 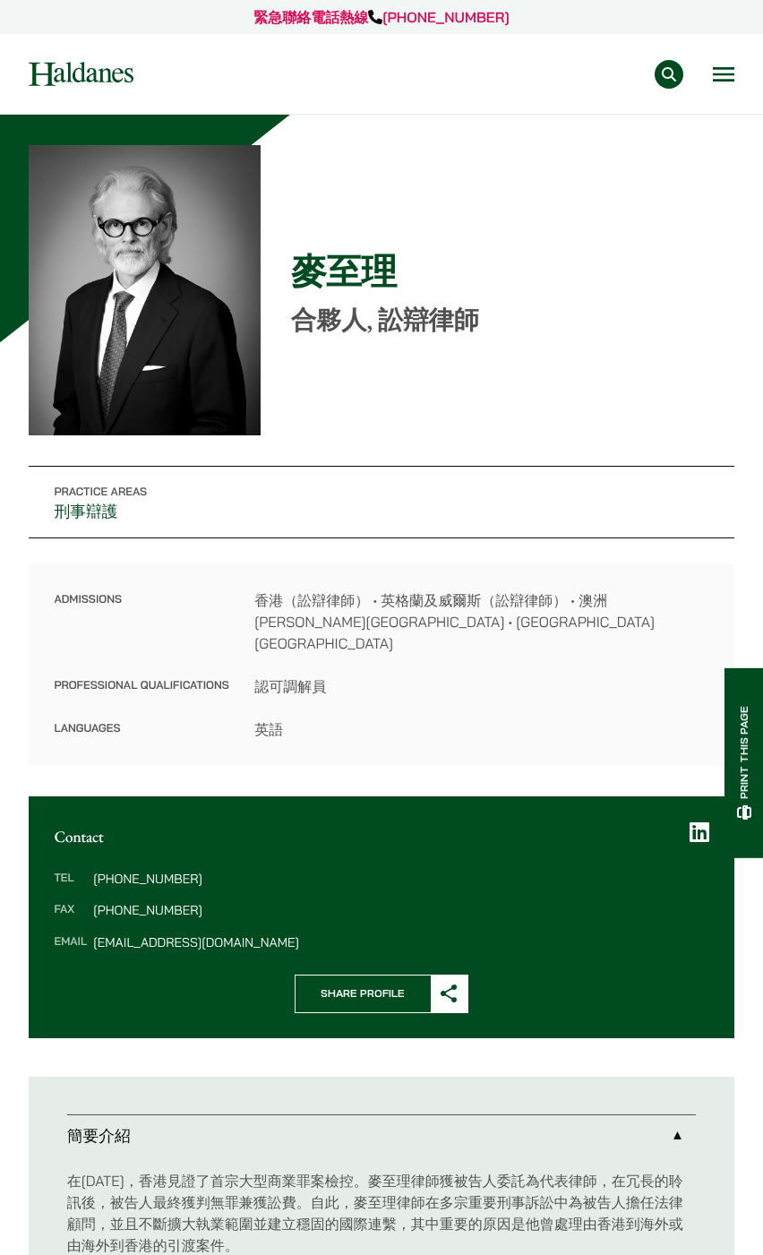 I want to click on dd: 英語, so click(x=481, y=729).